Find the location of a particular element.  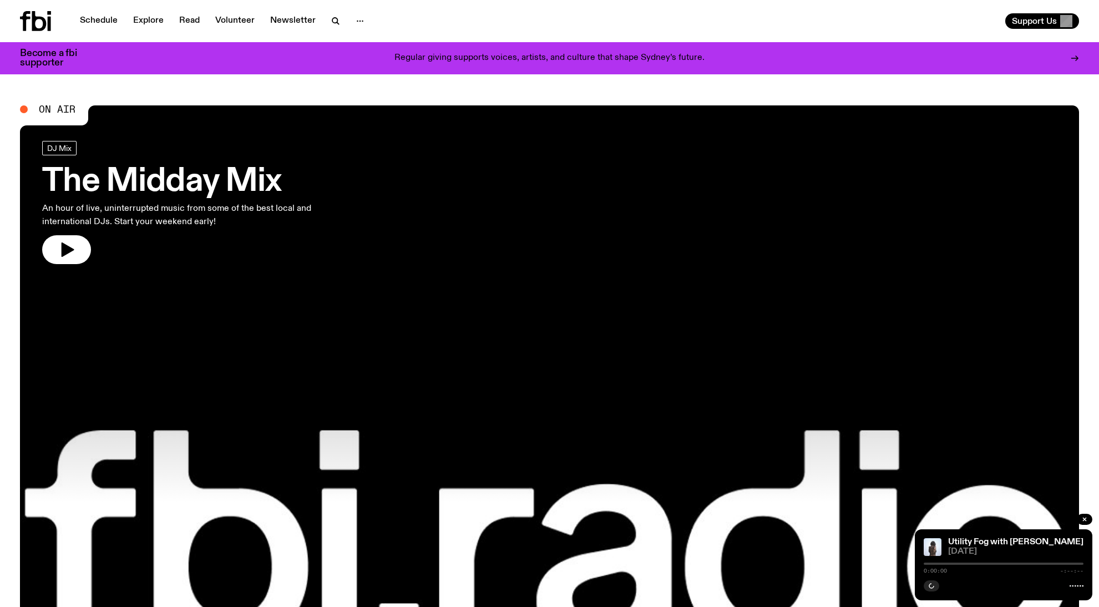

p: An hour of live, uninterrupted music from some of the best local and international DJs. Start you... is located at coordinates (184, 215).